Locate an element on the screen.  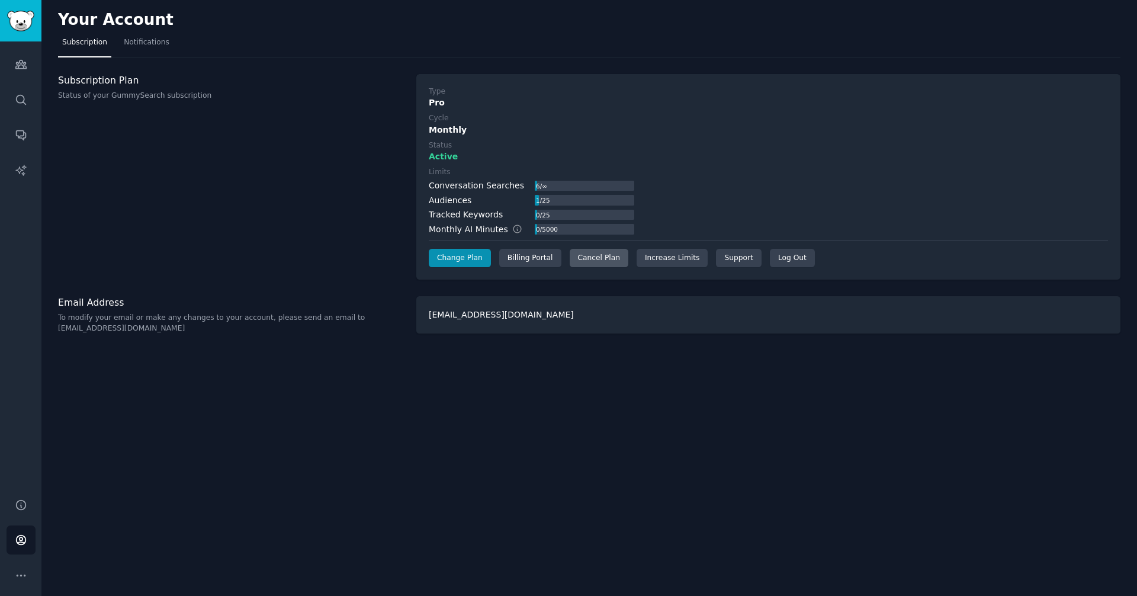
div: 0 / 25 is located at coordinates (543, 215).